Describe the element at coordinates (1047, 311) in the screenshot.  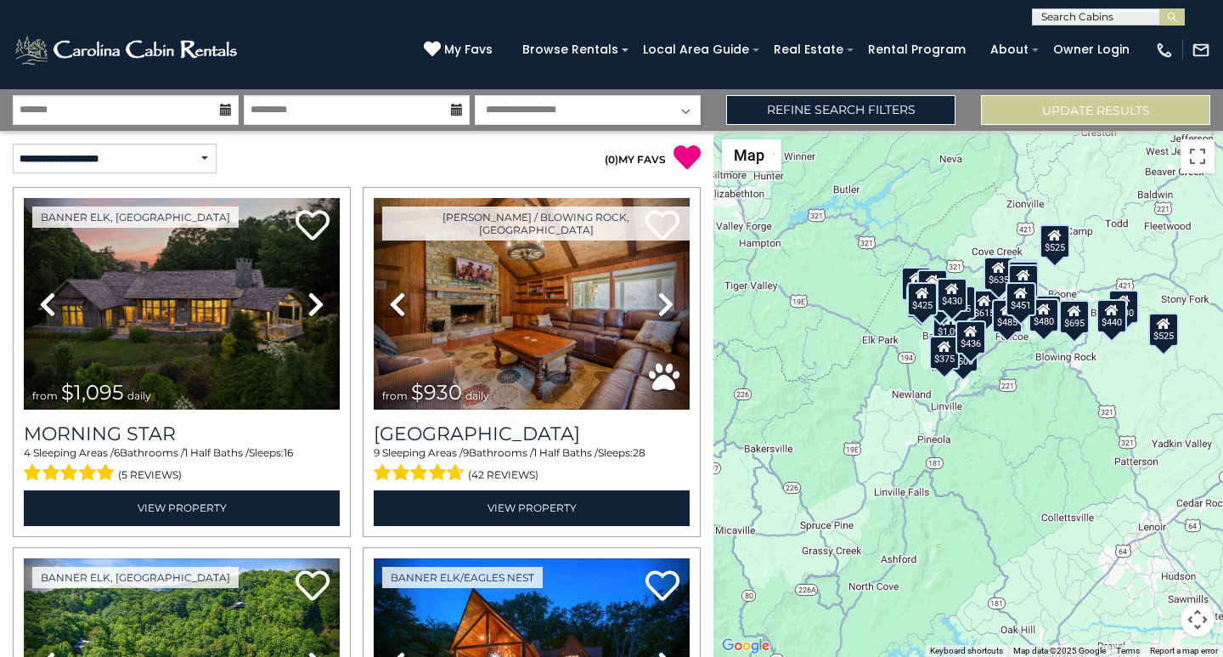
I see `div: $675` at that location.